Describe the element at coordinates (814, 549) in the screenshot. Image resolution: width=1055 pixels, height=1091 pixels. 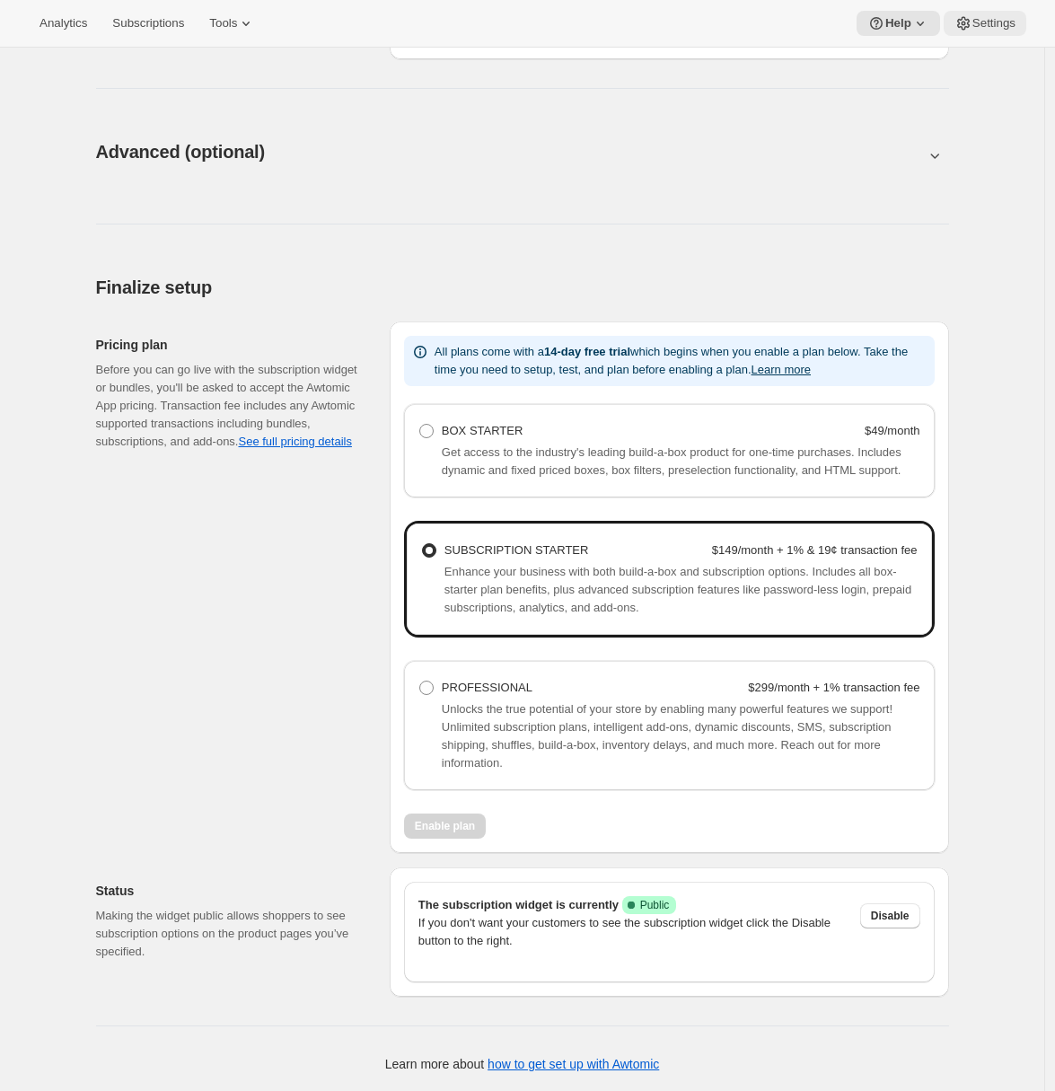
I see `strong: $149/month + 1% & 19¢ transaction fee` at that location.